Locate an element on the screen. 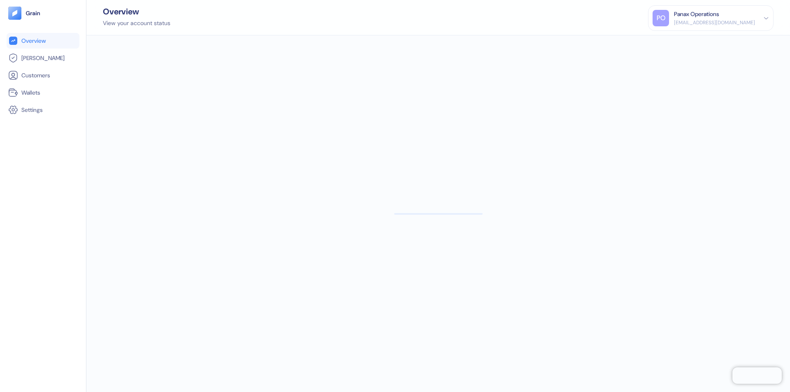 The image size is (790, 392). span: Settings is located at coordinates (32, 110).